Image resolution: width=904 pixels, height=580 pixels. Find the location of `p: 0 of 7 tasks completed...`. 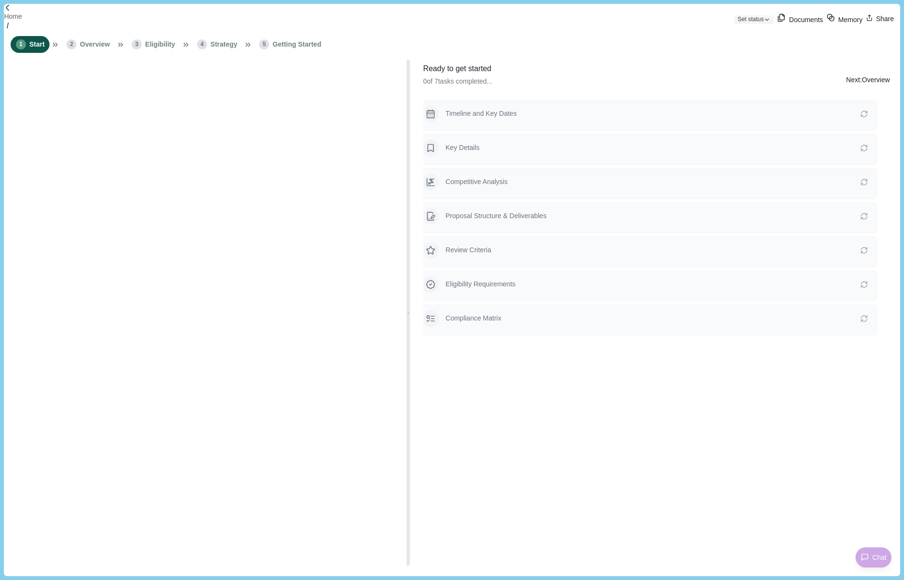

p: 0 of 7 tasks completed... is located at coordinates (458, 81).